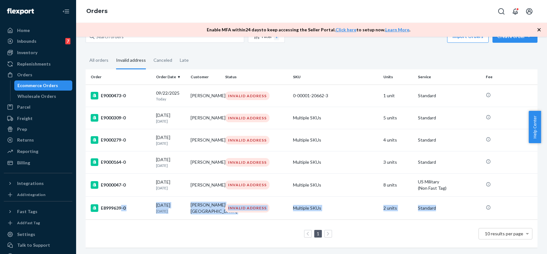 This screenshot has width=547, height=254. Describe the element at coordinates (163, 60) in the screenshot. I see `div: Canceled` at that location.